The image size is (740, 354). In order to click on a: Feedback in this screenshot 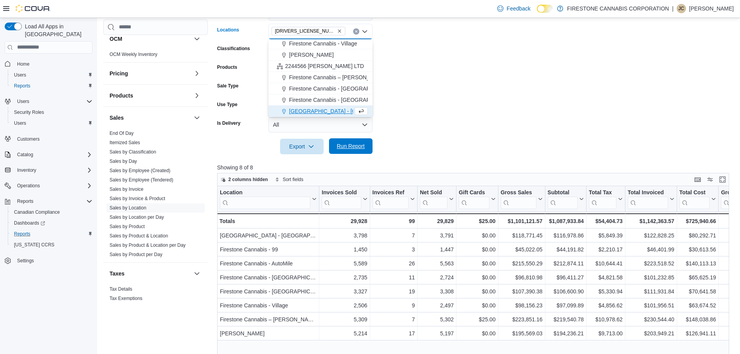, I will do `click(513, 9)`.